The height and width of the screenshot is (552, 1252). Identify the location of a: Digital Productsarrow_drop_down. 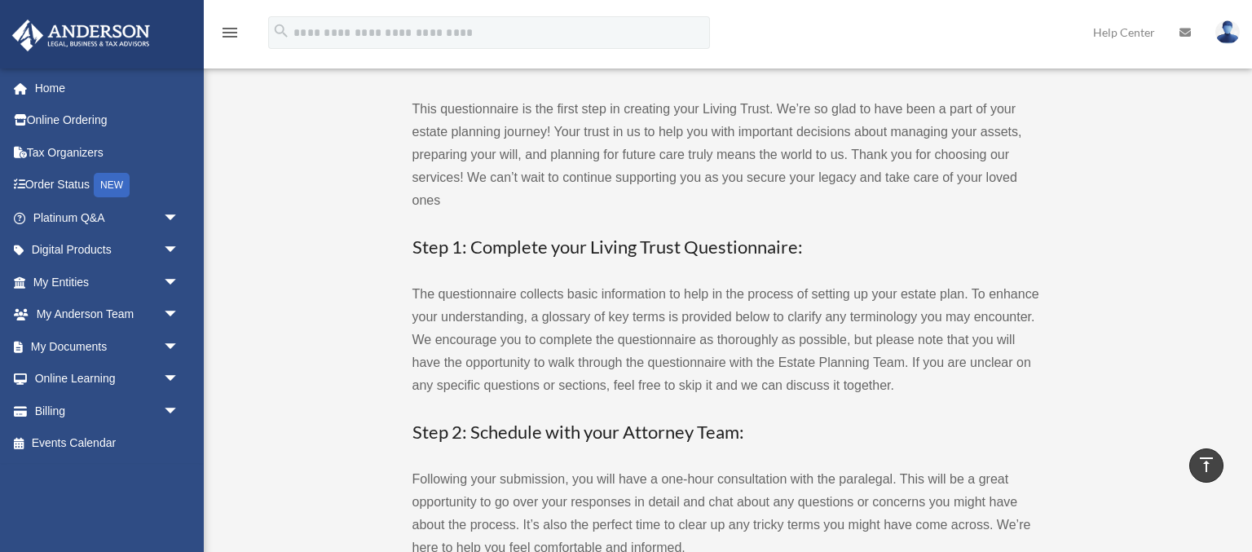
(108, 250).